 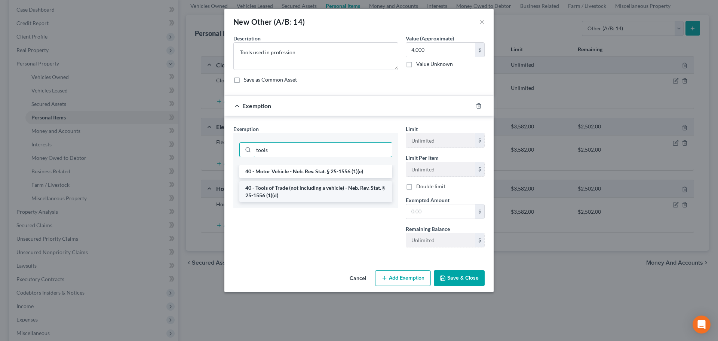 I want to click on label: Value Unknown, so click(x=435, y=64).